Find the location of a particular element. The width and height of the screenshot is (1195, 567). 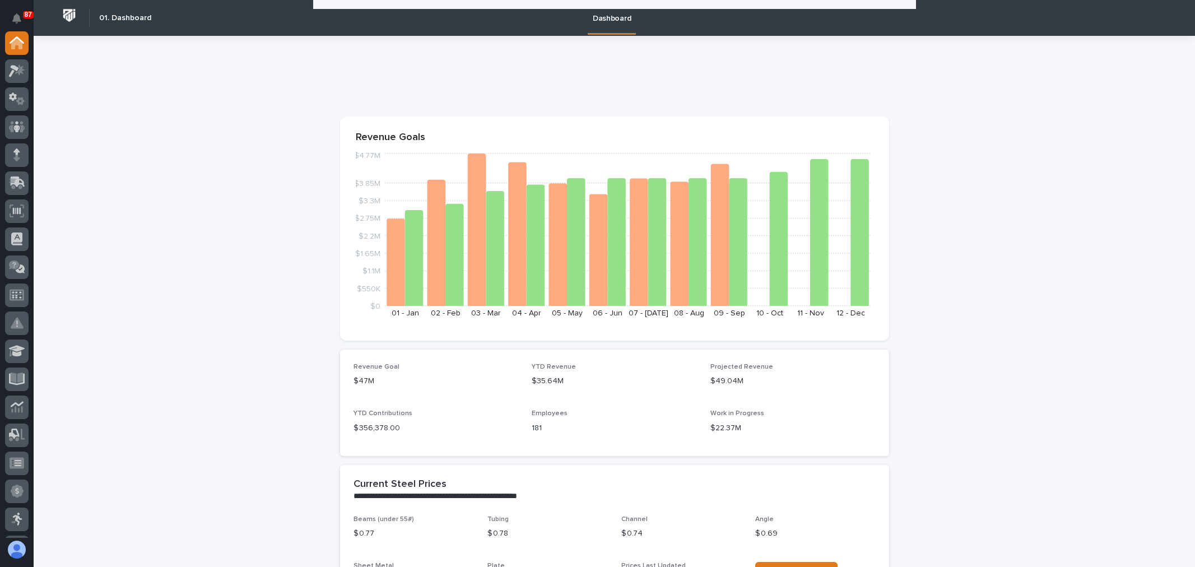

span: Channel is located at coordinates (634, 519).